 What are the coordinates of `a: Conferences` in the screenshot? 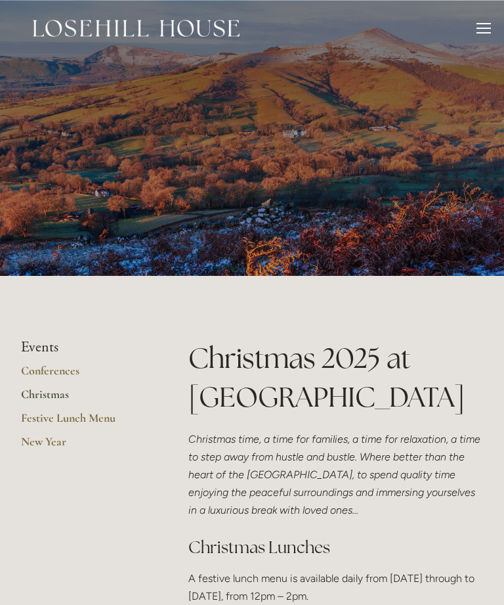 It's located at (83, 375).